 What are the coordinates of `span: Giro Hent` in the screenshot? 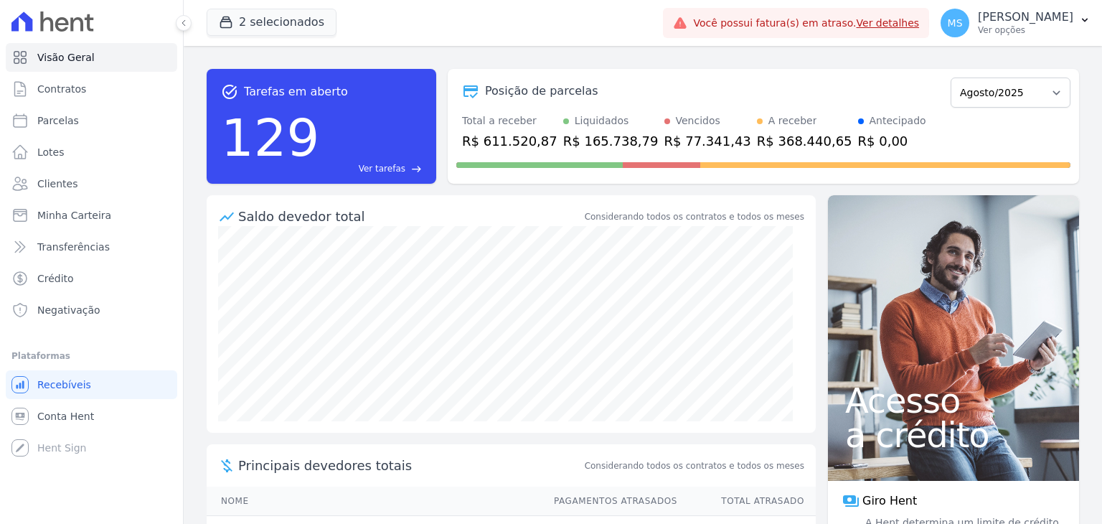 It's located at (890, 501).